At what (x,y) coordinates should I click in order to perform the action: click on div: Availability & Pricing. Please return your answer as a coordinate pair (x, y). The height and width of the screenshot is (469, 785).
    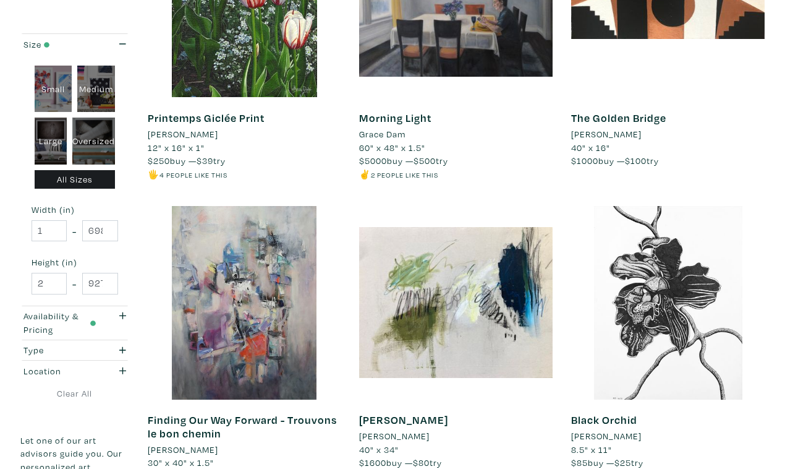
    Looking at the image, I should click on (59, 322).